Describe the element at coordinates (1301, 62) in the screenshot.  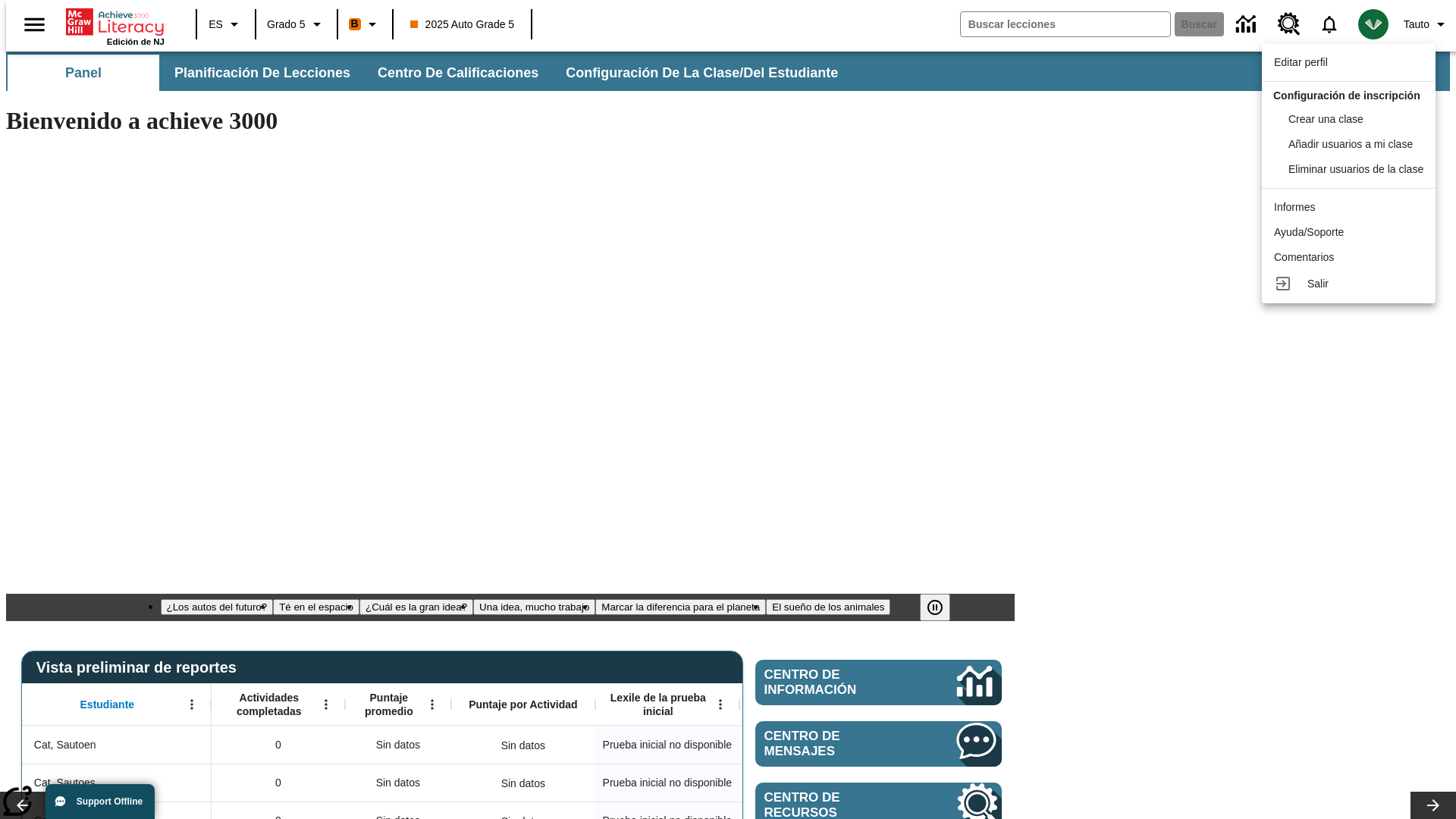
I see `span: Editar perfil` at that location.